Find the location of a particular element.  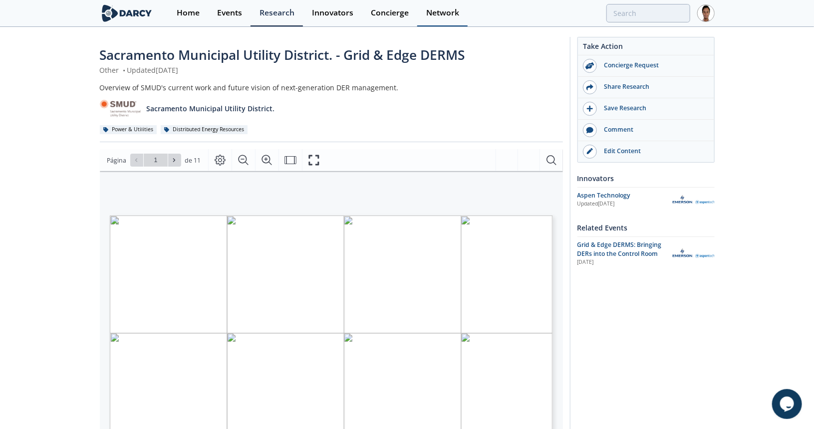

a: Edit Content is located at coordinates (646, 152).